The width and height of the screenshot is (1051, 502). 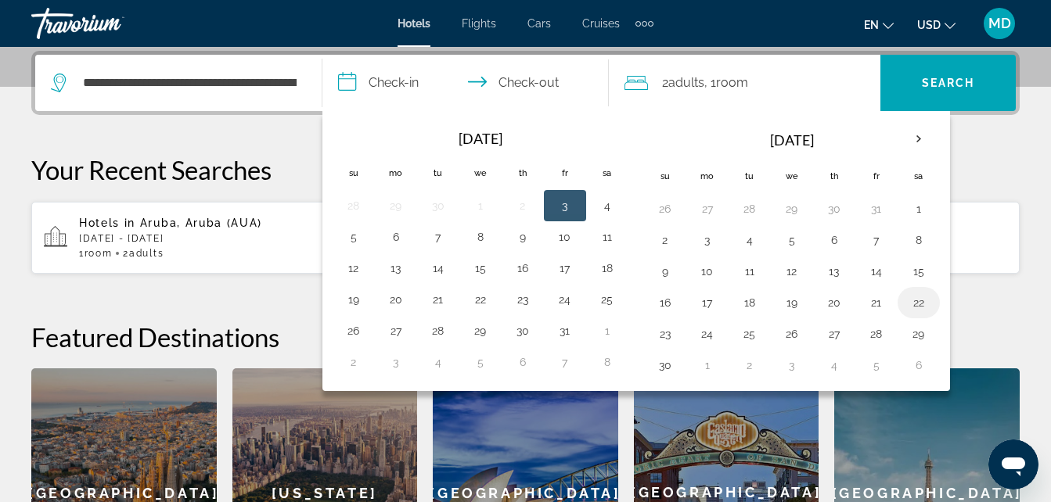 I want to click on table: Right calendar grid, so click(x=792, y=251).